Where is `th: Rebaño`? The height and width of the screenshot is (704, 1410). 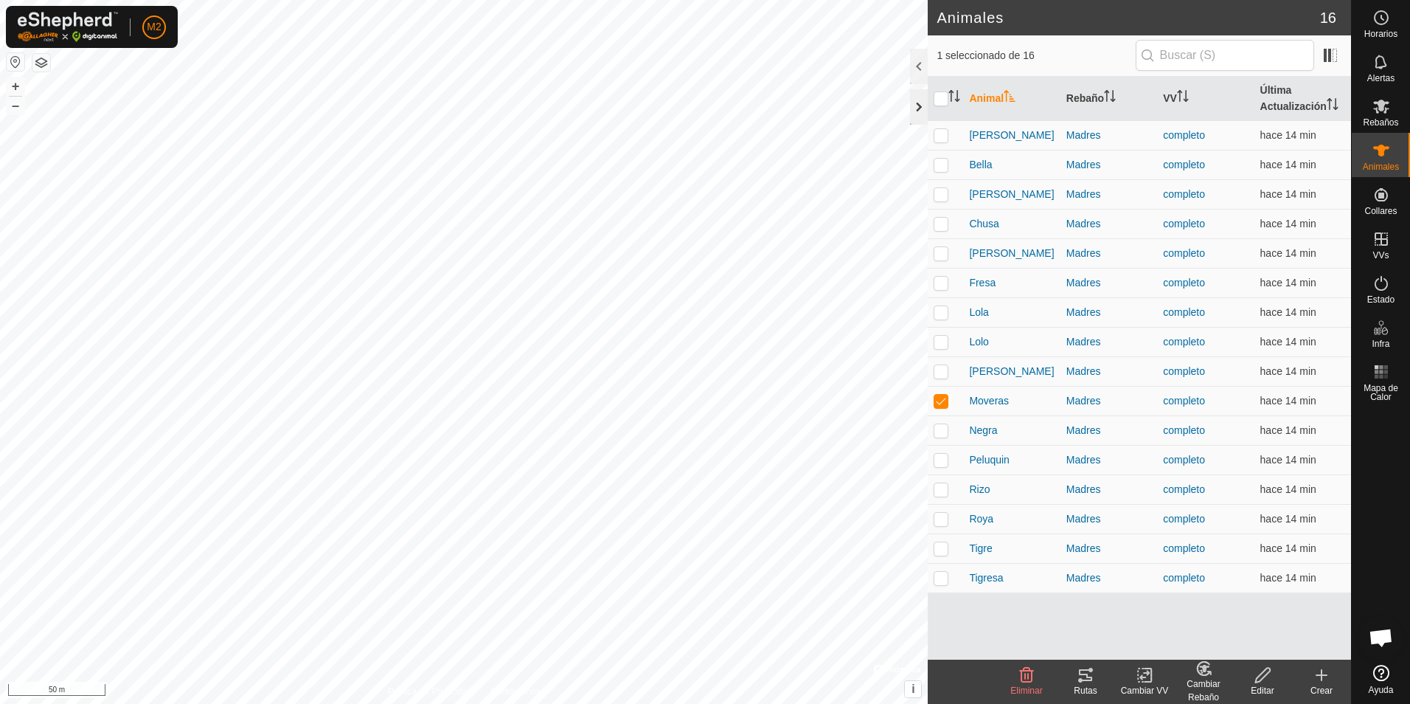
th: Rebaño is located at coordinates (1108, 99).